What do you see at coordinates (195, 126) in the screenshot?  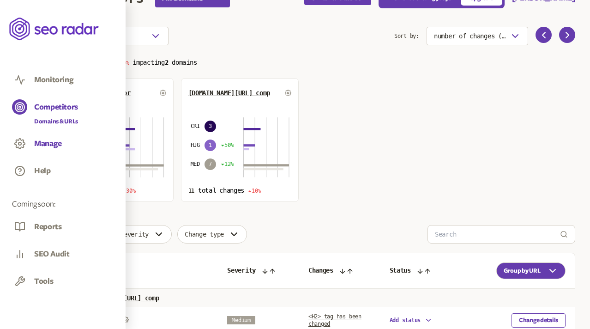 I see `span: CRI` at bounding box center [195, 126].